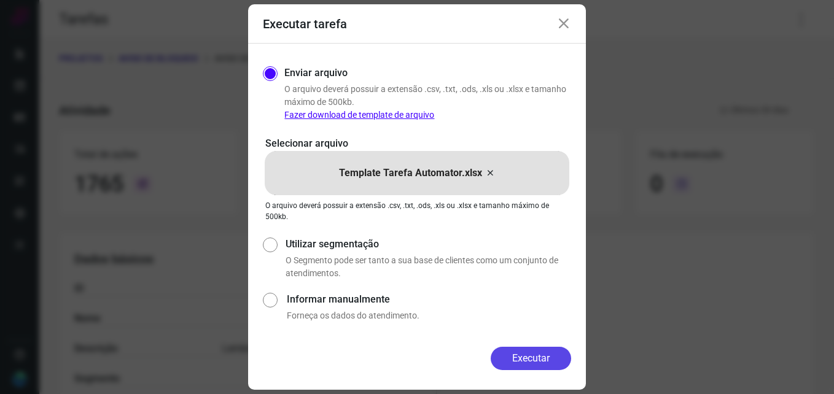 This screenshot has width=834, height=394. Describe the element at coordinates (316, 73) in the screenshot. I see `label: Enviar arquivo` at that location.